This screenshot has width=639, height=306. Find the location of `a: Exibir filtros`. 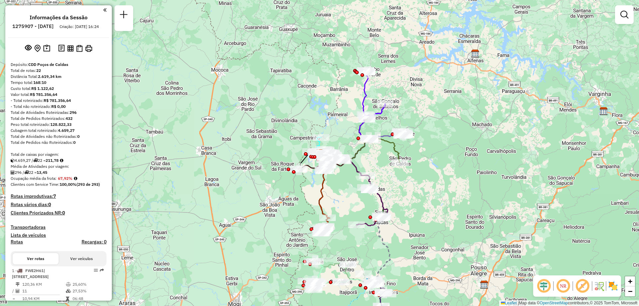

a: Exibir filtros is located at coordinates (624, 15).